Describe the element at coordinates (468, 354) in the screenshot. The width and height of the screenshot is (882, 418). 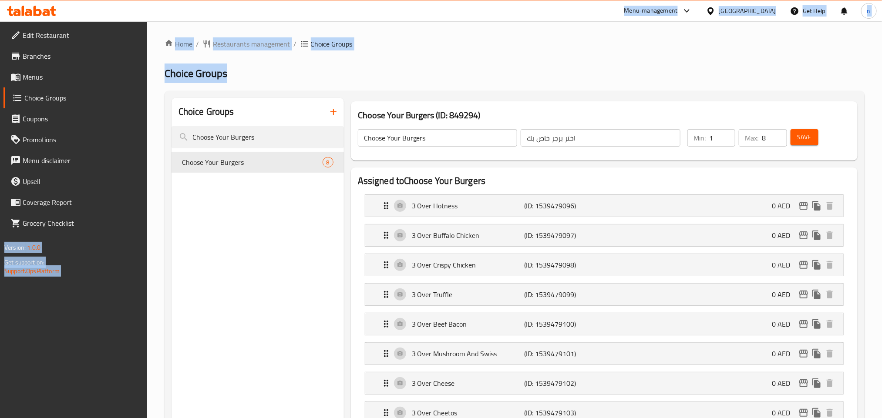
I see `p: 3 Over Mushroom And Swiss` at that location.